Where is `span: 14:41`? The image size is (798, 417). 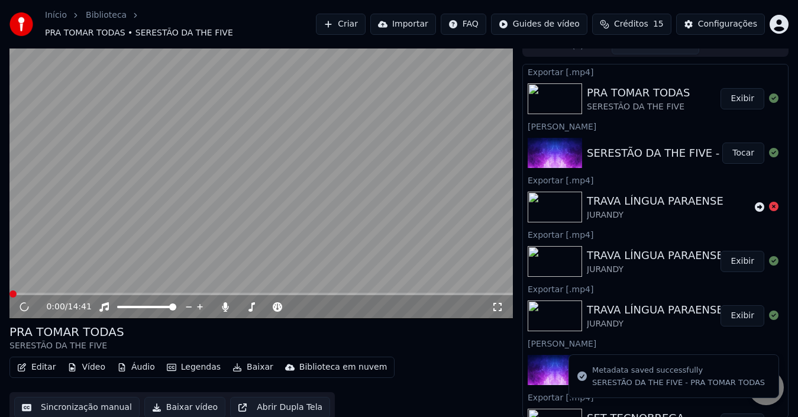
span: 14:41 is located at coordinates (80, 307).